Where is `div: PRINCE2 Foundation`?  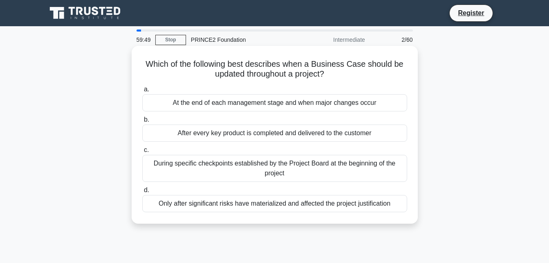
div: PRINCE2 Foundation is located at coordinates (242, 40).